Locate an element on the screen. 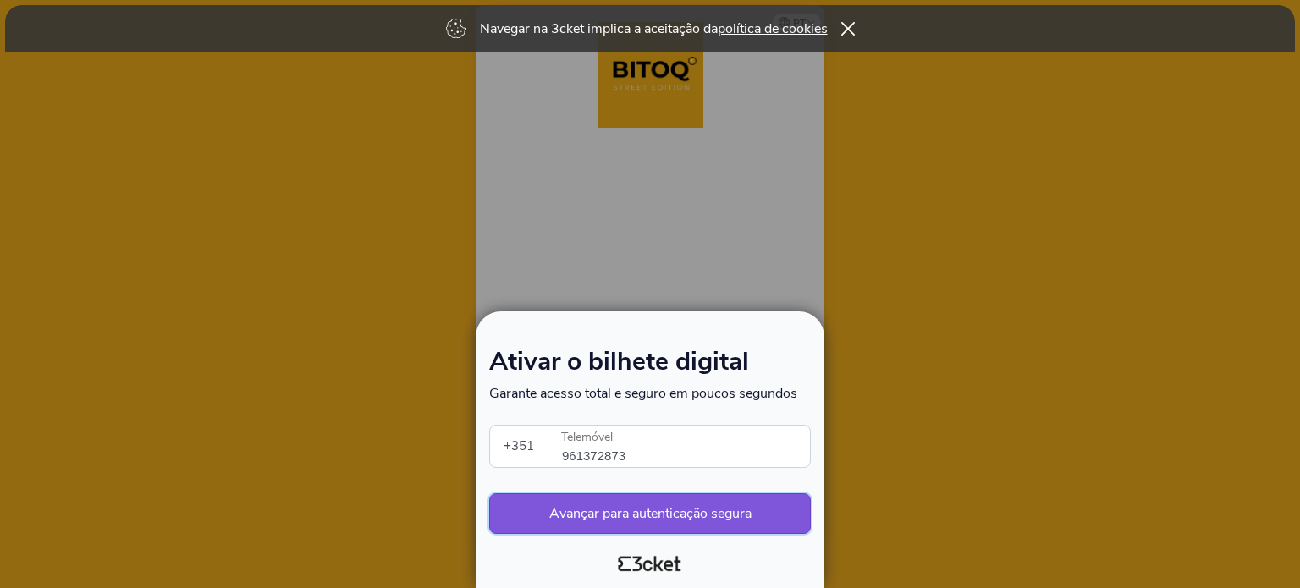  h1: Ativar o bilhete digital is located at coordinates (650, 367).